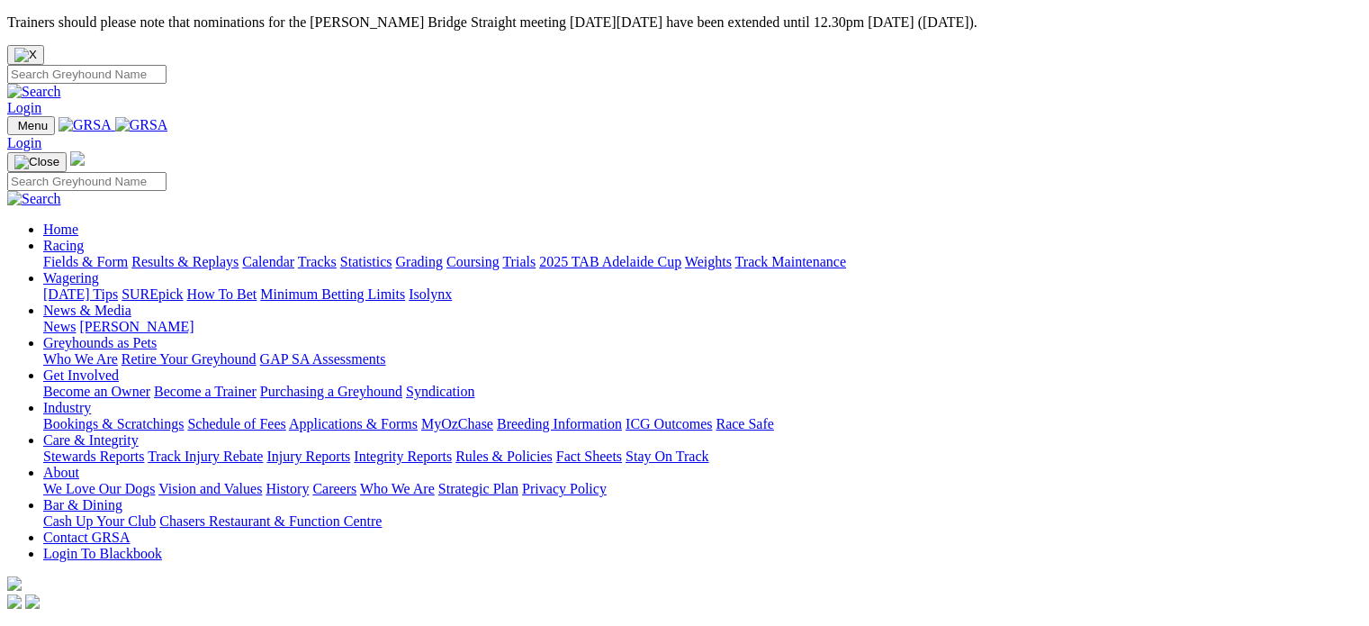 Image resolution: width=1369 pixels, height=626 pixels. I want to click on a: Careers, so click(334, 488).